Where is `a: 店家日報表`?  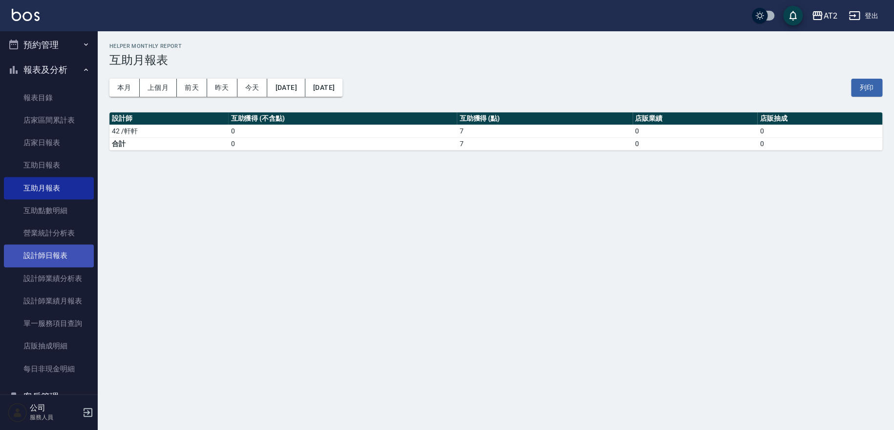 a: 店家日報表 is located at coordinates (49, 143).